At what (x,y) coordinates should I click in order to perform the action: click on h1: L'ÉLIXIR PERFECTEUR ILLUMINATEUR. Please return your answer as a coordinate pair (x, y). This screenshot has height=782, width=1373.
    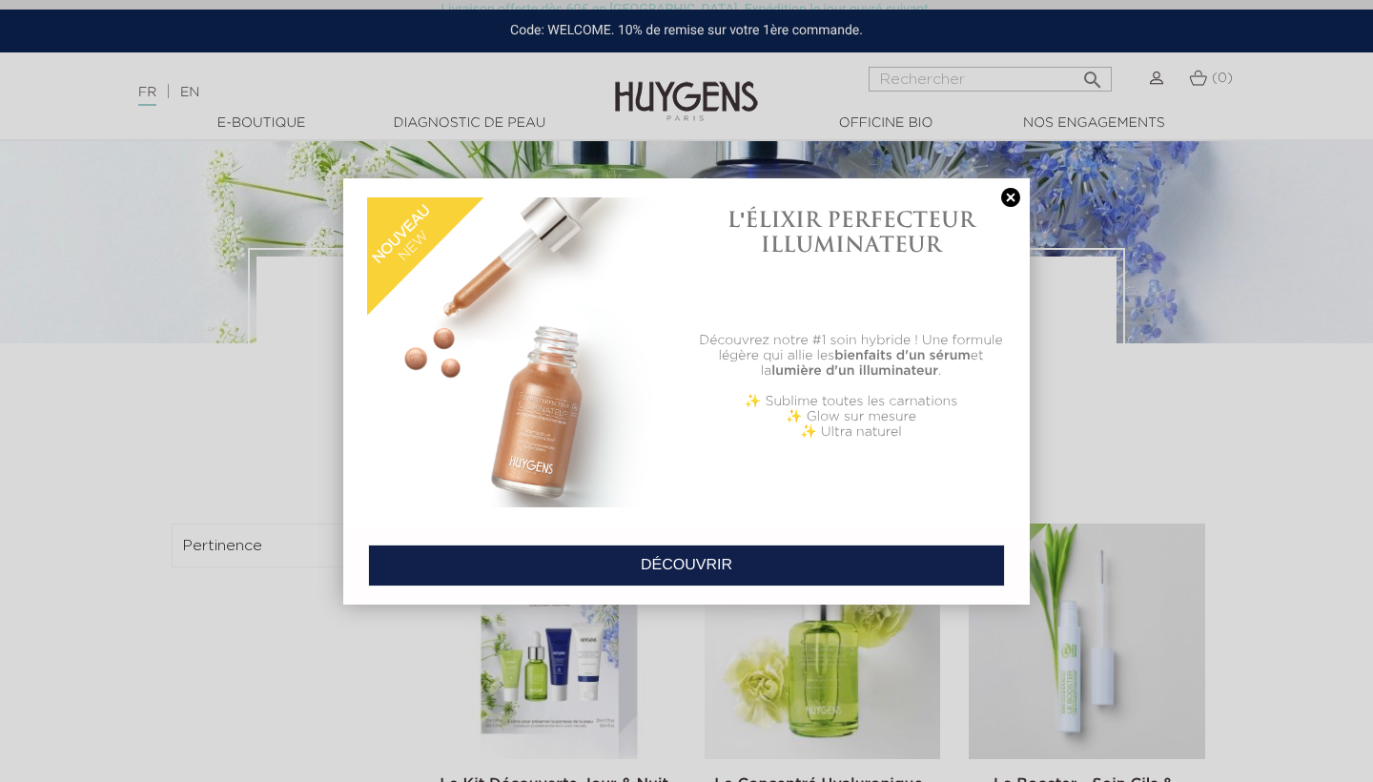
    Looking at the image, I should click on (850, 232).